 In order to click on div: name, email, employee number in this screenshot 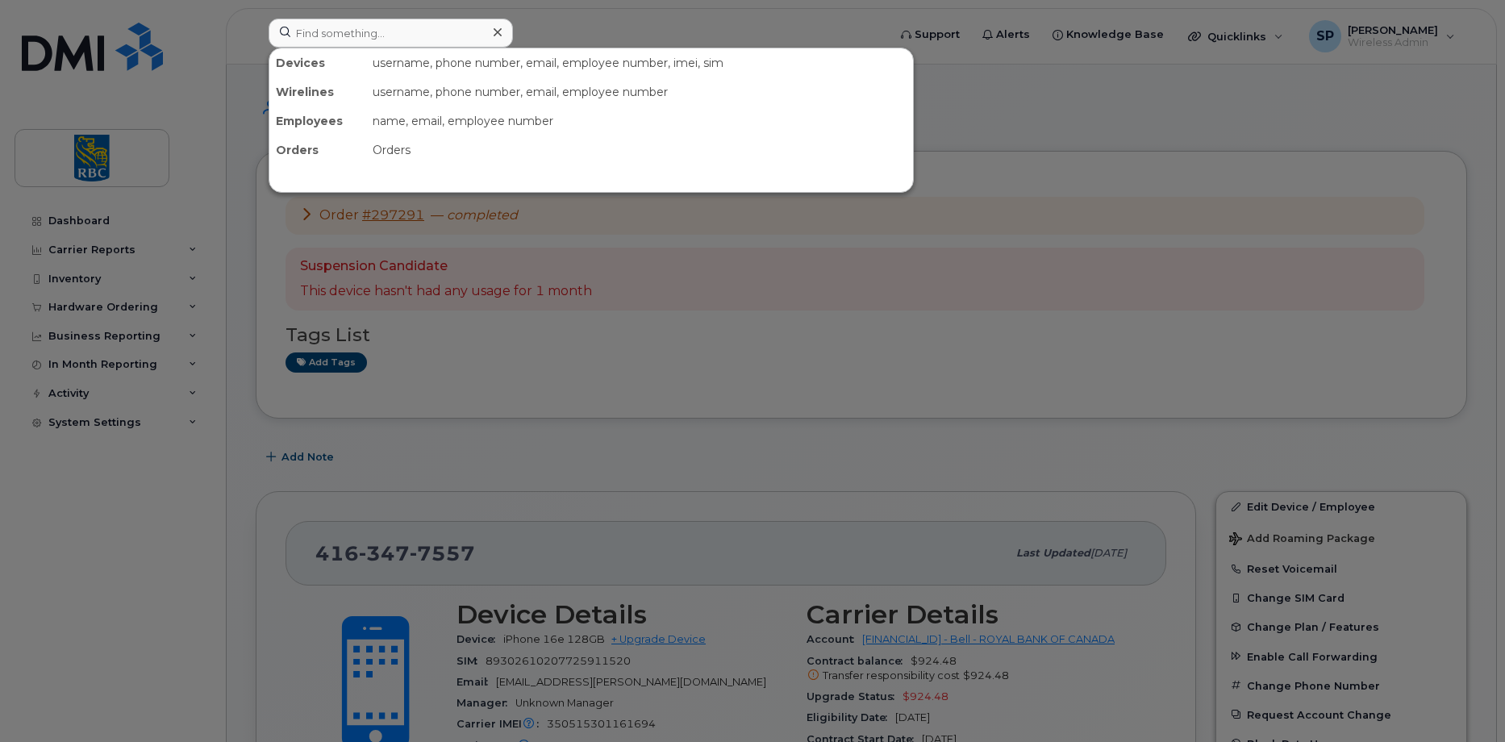, I will do `click(640, 121)`.